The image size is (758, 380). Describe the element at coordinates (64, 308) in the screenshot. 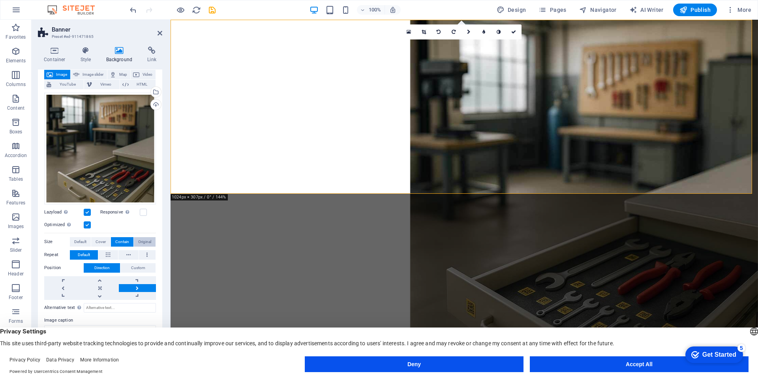

I see `label: Alternative text` at that location.